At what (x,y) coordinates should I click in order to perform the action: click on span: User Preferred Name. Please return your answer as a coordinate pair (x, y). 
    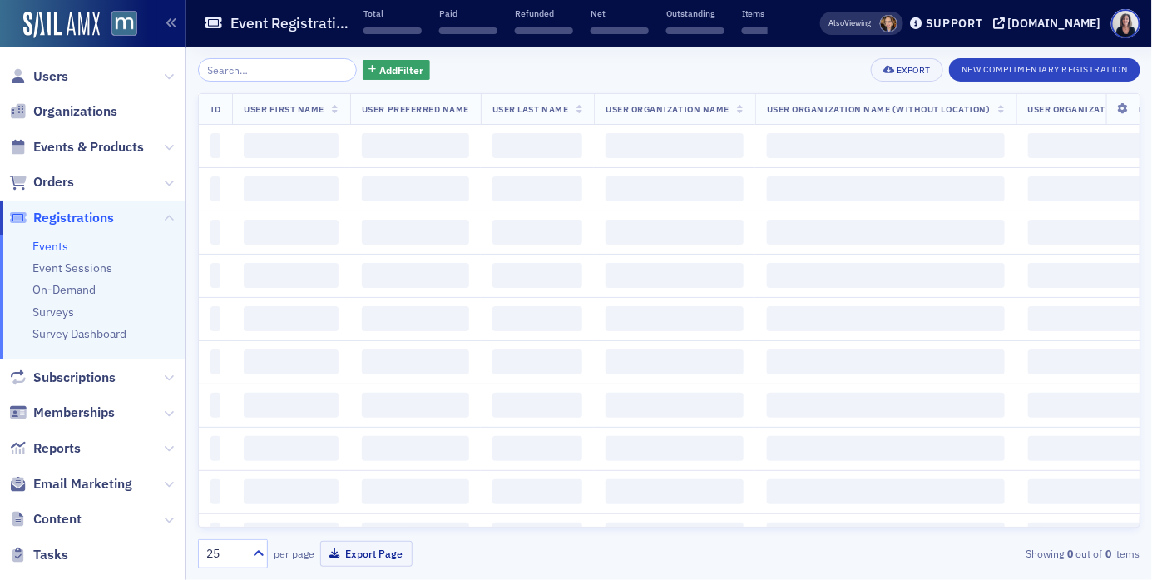
    Looking at the image, I should click on (415, 109).